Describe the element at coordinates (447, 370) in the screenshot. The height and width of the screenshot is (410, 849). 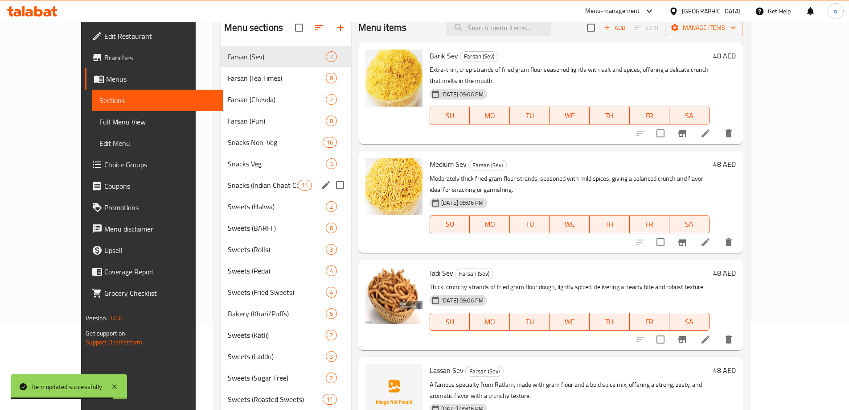
I see `span: Lassan Sev` at that location.